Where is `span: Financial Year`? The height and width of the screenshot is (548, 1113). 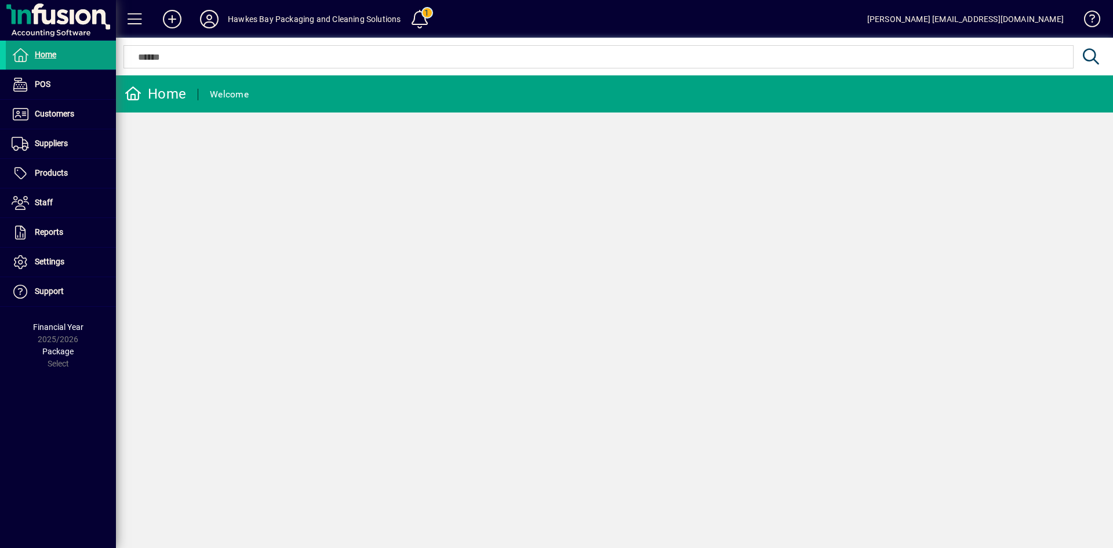 span: Financial Year is located at coordinates (58, 327).